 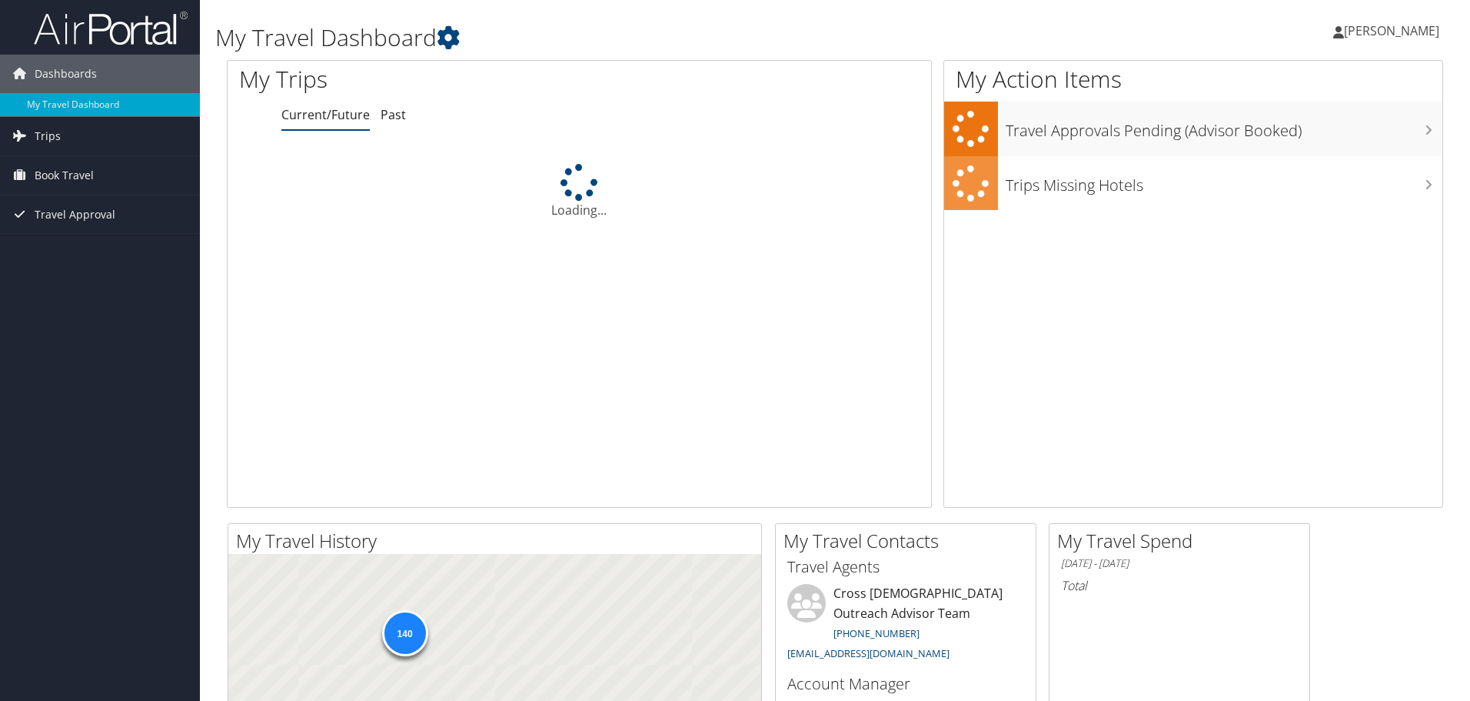 I want to click on a: Travel Approvals Pending (Advisor Booked), so click(x=1193, y=128).